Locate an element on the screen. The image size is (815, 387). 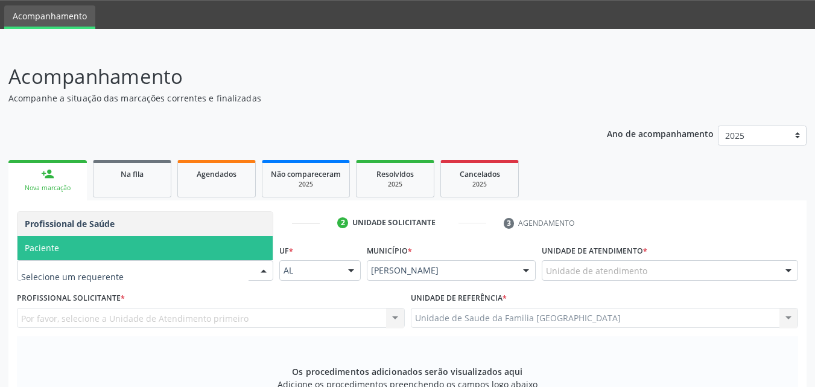
div: 2 is located at coordinates (343, 223).